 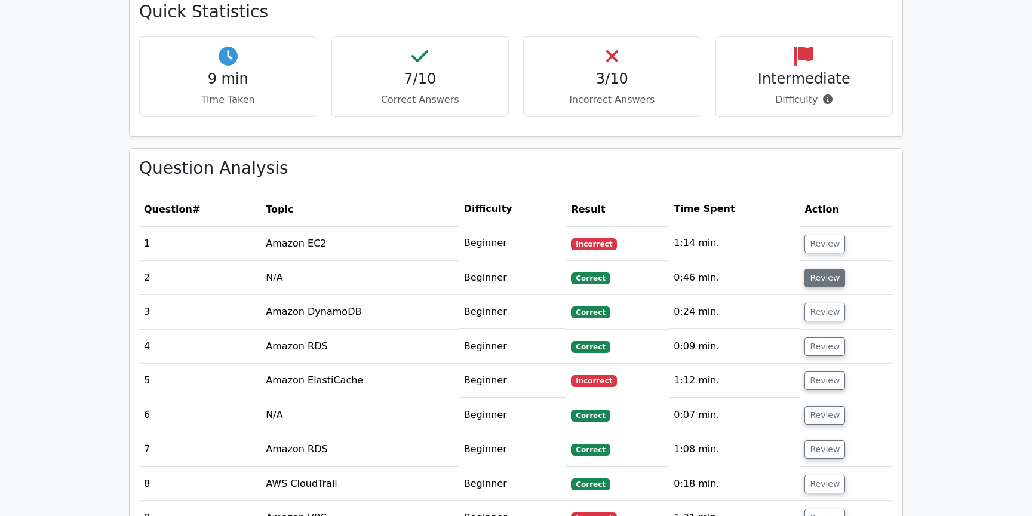 I want to click on th: Topic, so click(x=359, y=209).